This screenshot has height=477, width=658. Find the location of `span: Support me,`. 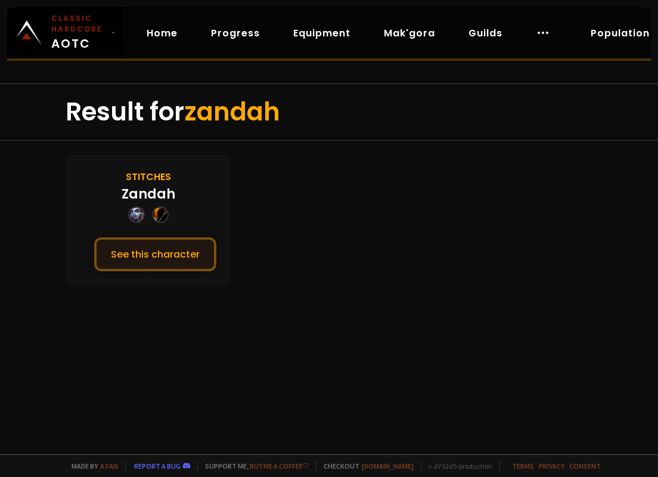

span: Support me, is located at coordinates (253, 466).